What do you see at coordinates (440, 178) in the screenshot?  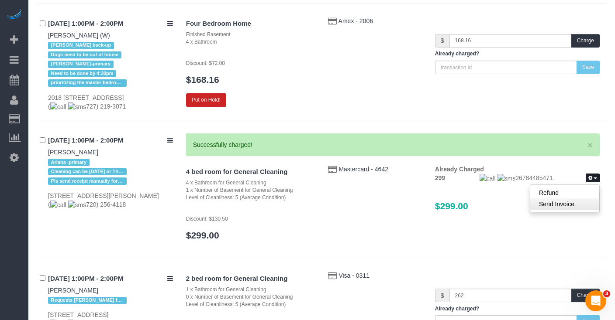 I see `strong: 299` at bounding box center [440, 178].